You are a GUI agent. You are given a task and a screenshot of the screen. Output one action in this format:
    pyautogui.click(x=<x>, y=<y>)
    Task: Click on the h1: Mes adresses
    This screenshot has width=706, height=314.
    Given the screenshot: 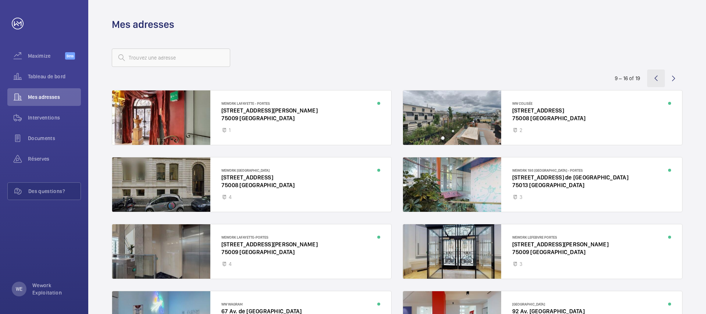 What is the action you would take?
    pyautogui.click(x=143, y=24)
    